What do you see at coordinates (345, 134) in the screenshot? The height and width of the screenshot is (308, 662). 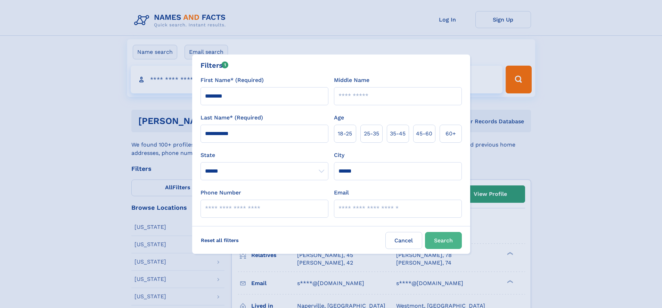 I see `span: 18‑25` at bounding box center [345, 134].